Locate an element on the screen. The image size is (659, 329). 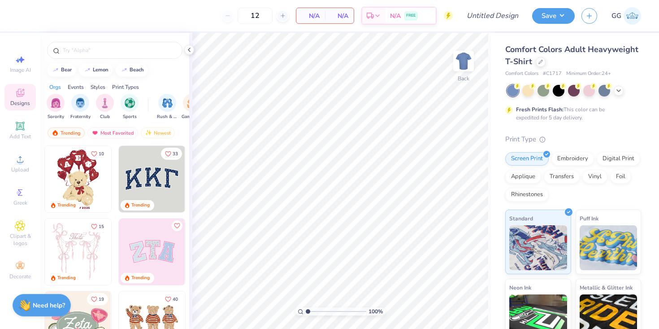
img: 3b9aba4f-e317-4aa7-a679-c95a879539bd is located at coordinates (152, 179).